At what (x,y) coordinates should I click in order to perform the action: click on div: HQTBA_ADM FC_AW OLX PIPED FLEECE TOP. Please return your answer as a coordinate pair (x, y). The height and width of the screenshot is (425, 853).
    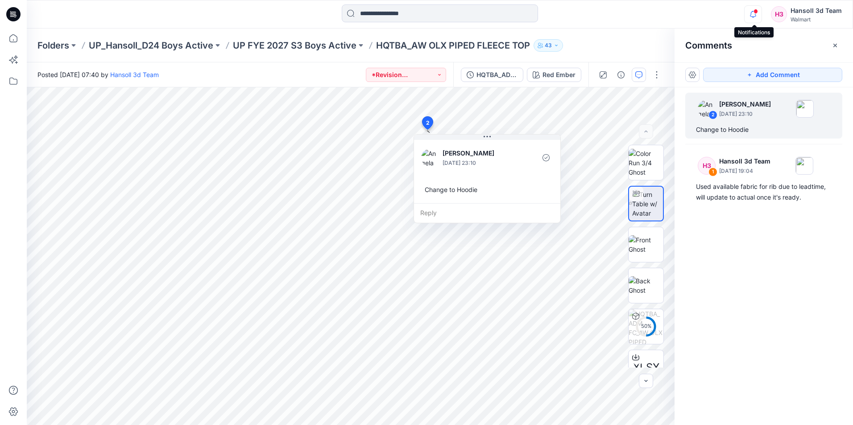
    Looking at the image, I should click on (497, 75).